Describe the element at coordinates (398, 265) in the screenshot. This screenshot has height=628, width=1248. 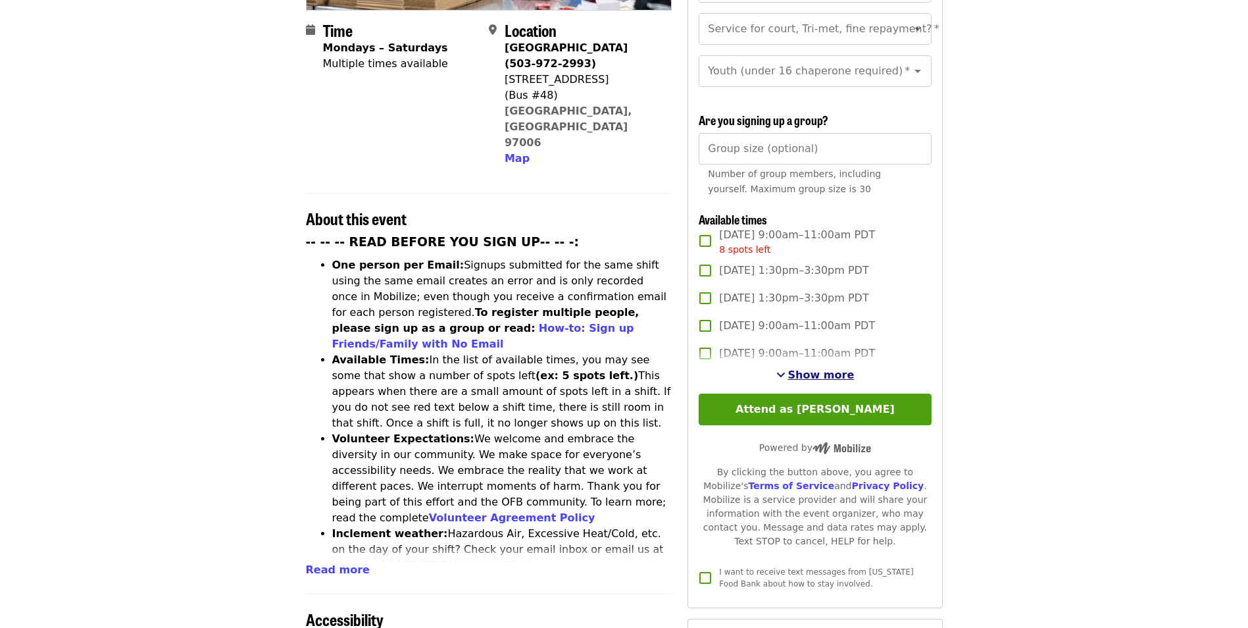
I see `strong: One person per Email:` at that location.